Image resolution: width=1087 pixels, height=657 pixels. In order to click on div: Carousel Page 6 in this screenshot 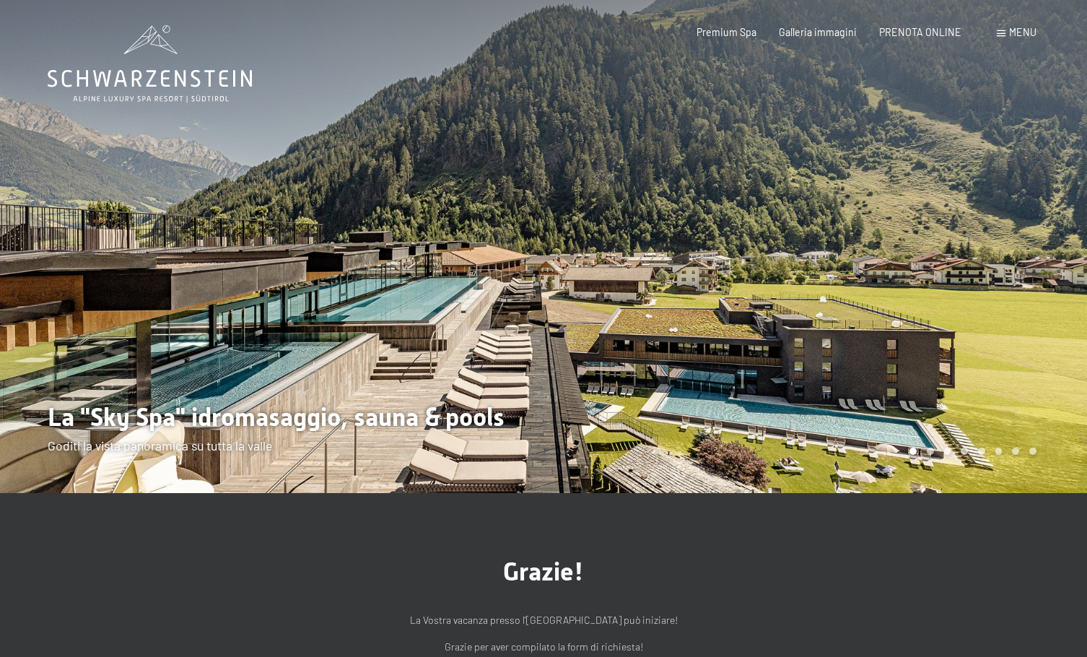, I will do `click(999, 451)`.